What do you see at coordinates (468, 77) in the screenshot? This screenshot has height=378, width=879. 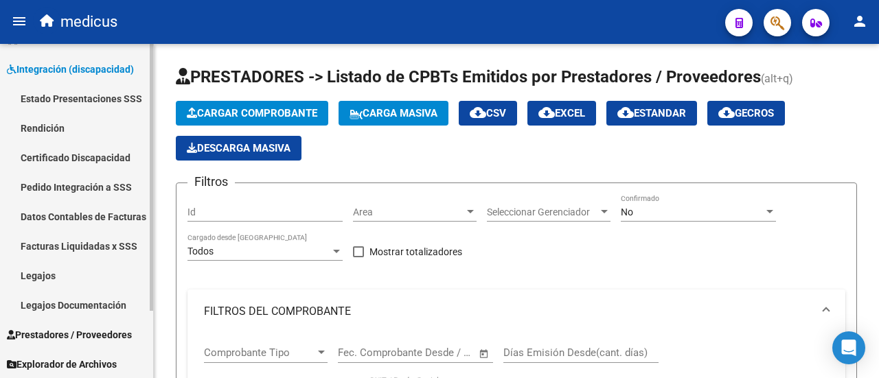 I see `span: PRESTADORES -> Listado de CPBTs Emitidos por Prestadores / Proveedores` at bounding box center [468, 77].